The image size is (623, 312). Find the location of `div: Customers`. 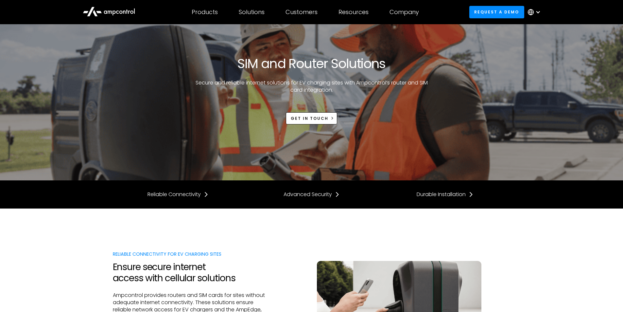

div: Customers is located at coordinates (301, 12).